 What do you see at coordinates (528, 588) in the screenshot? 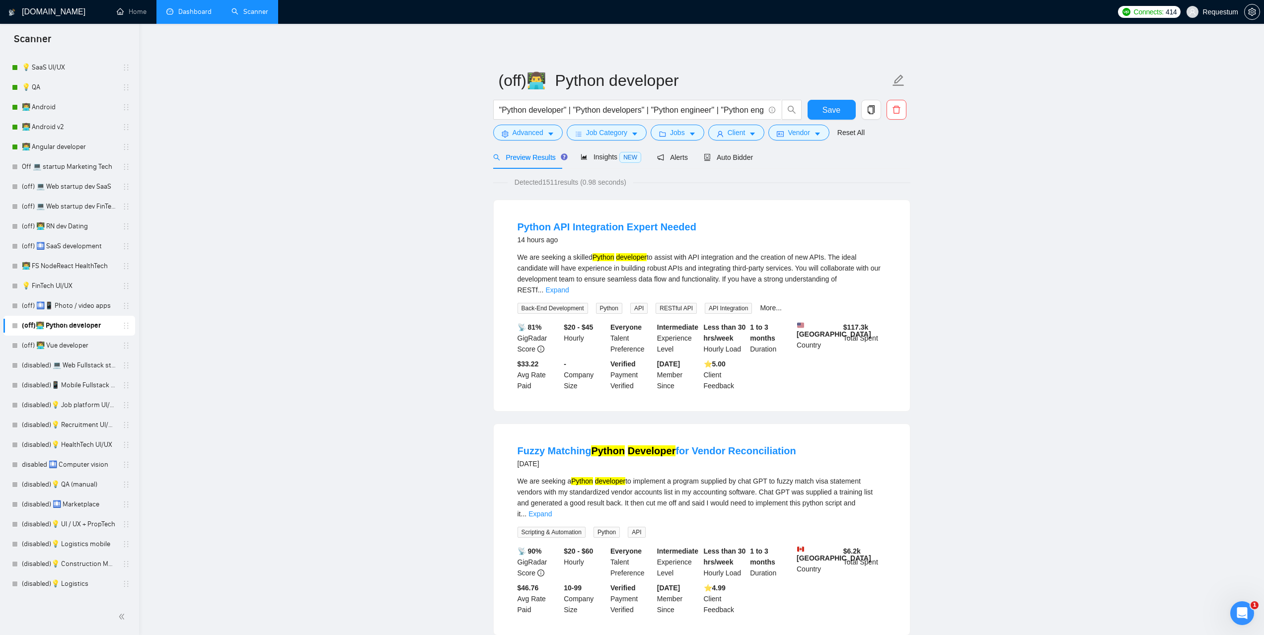
I see `b: $46.76` at bounding box center [528, 588].